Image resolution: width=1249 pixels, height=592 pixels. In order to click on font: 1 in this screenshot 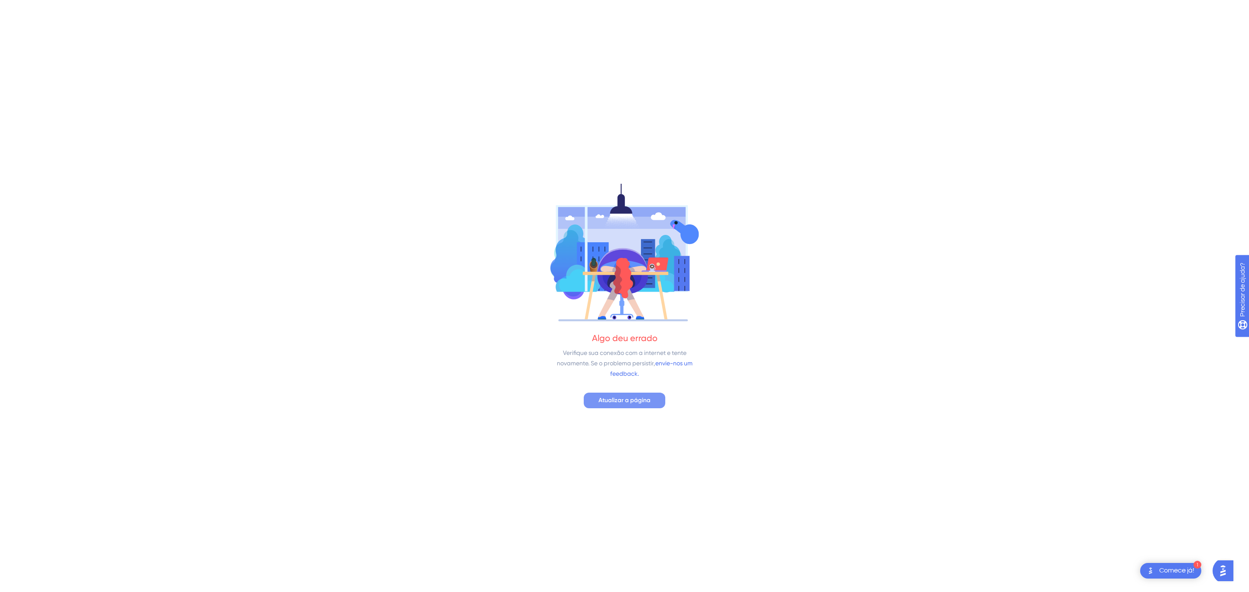, I will do `click(1197, 565)`.